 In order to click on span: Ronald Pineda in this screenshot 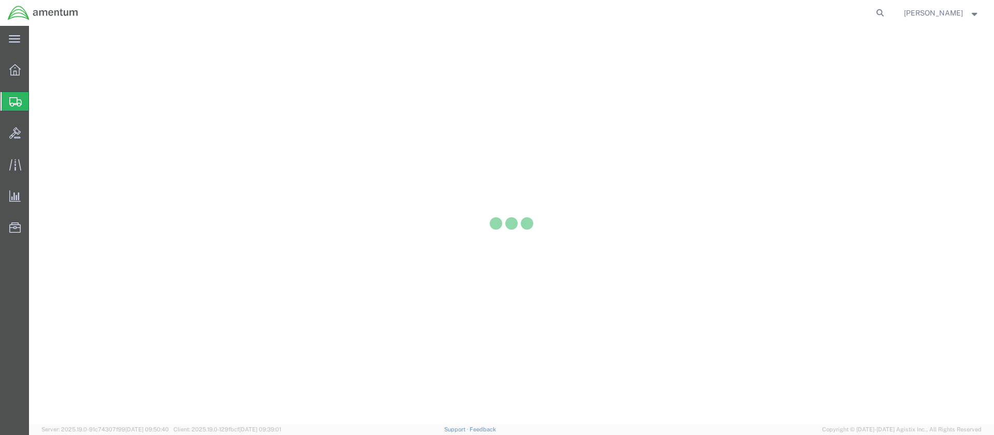, I will do `click(933, 13)`.